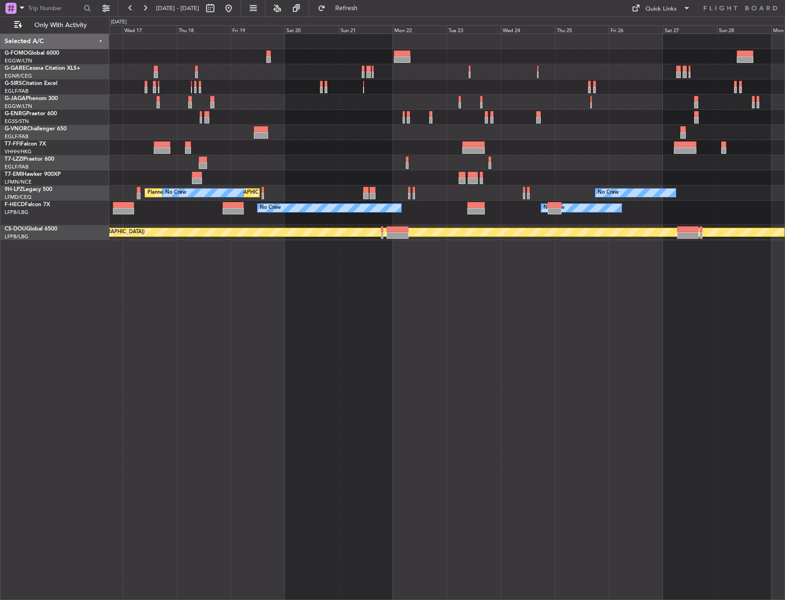 The height and width of the screenshot is (600, 785). I want to click on a: G-VNORChallenger 650, so click(35, 129).